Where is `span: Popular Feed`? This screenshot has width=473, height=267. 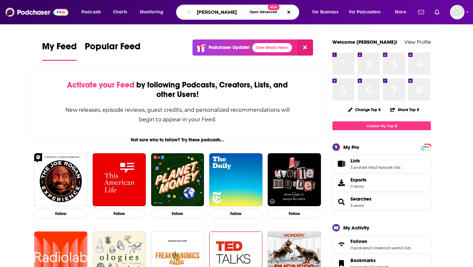
span: Popular Feed is located at coordinates (113, 48).